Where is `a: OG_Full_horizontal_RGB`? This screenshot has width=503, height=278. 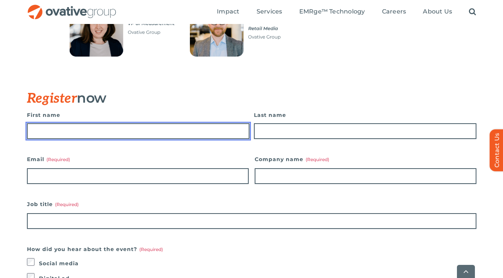
a: OG_Full_horizontal_RGB is located at coordinates (72, 7).